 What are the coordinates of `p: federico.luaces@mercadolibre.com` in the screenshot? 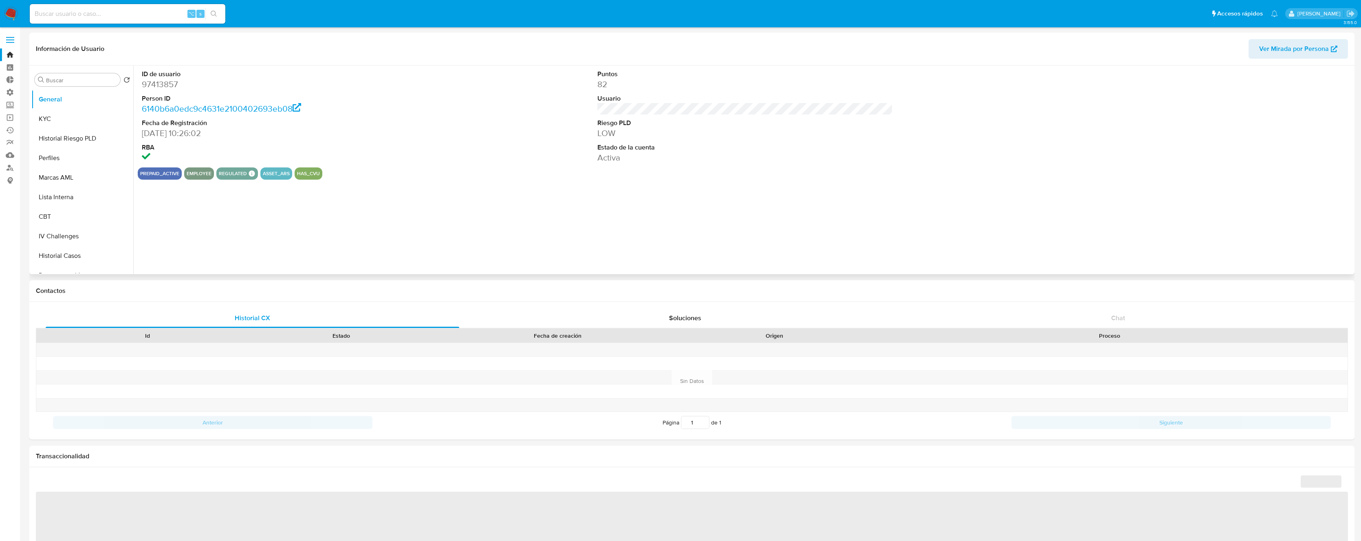 It's located at (1320, 13).